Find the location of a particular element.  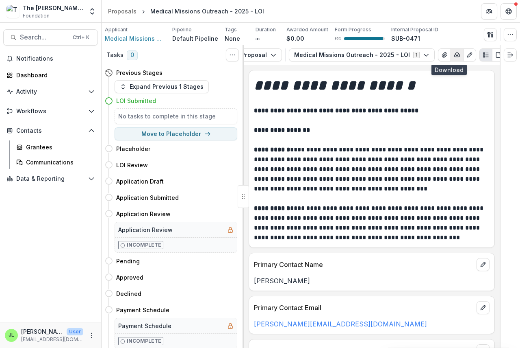

h4: Declined is located at coordinates (129, 293).